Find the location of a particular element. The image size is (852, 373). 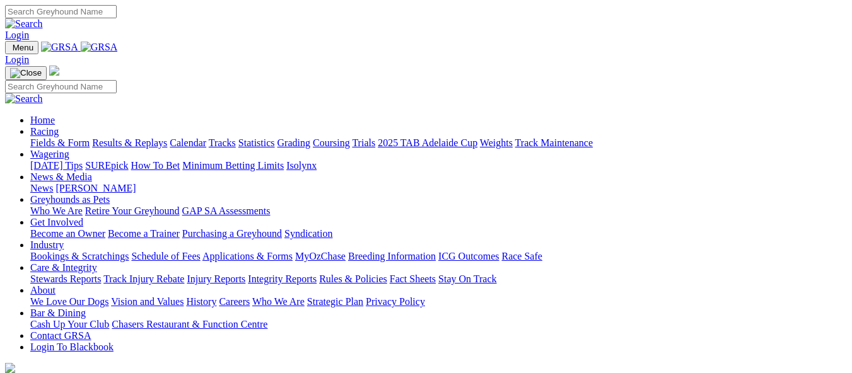

a: Calendar is located at coordinates (188, 142).